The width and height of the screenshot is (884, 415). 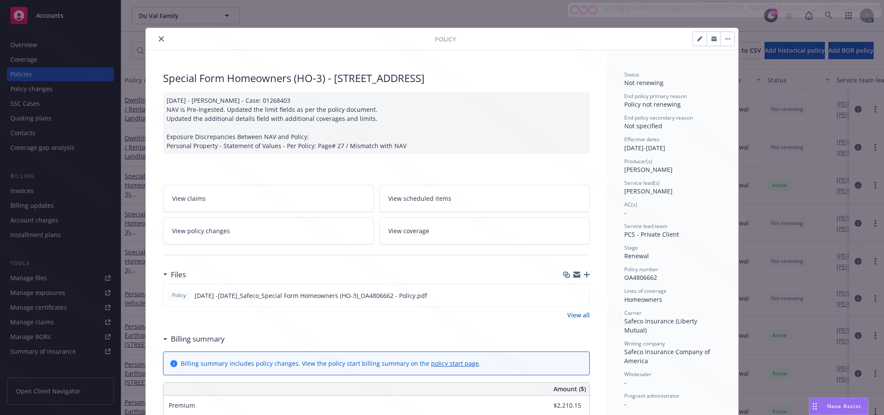 I want to click on a: View claims, so click(x=268, y=198).